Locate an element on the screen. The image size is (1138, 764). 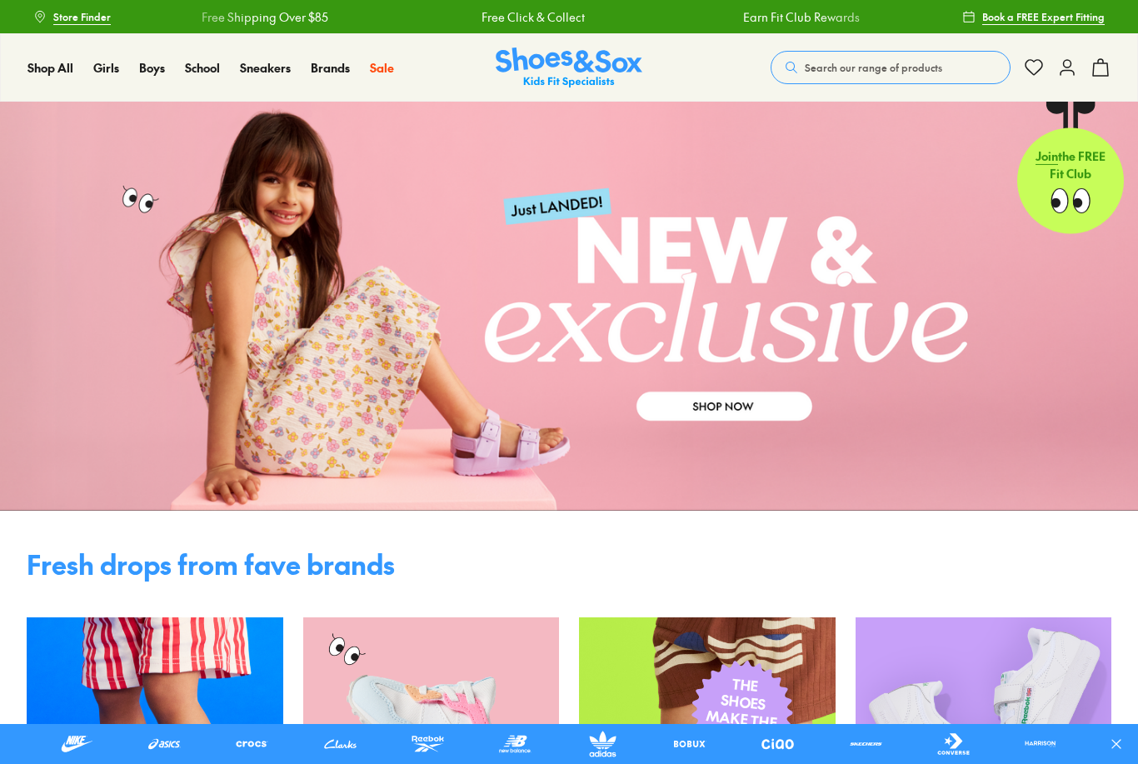
a: Free Shipping Over $85 is located at coordinates (264, 17).